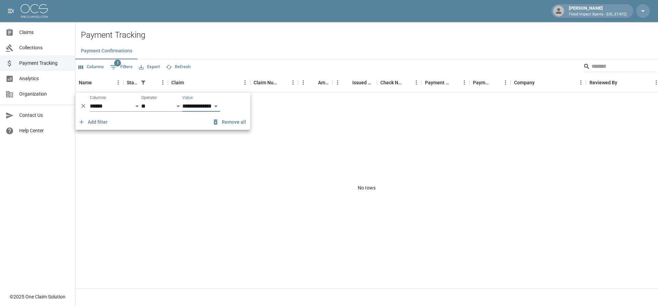 The height and width of the screenshot is (306, 658). What do you see at coordinates (91, 67) in the screenshot?
I see `button: Select columns` at bounding box center [91, 67].